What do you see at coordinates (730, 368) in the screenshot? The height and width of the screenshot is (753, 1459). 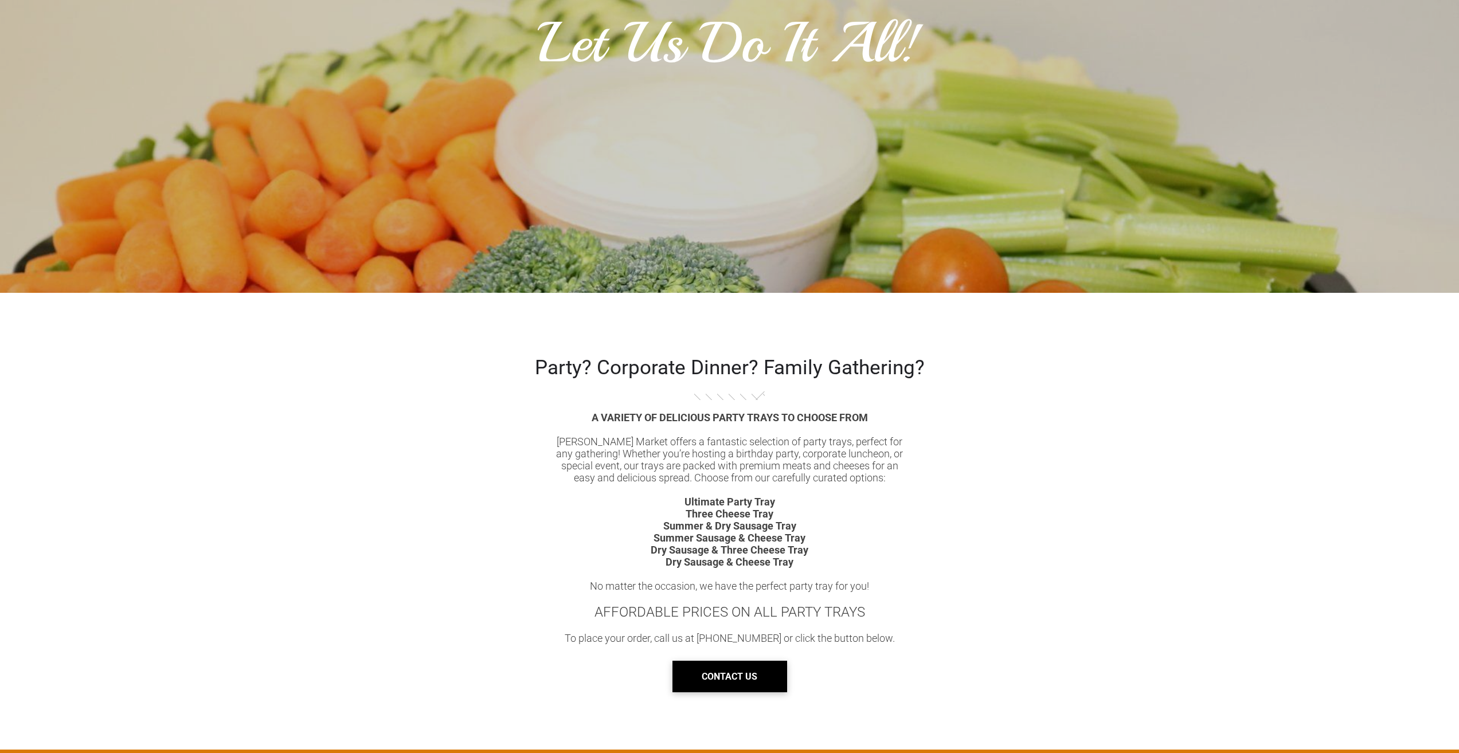 I see `span: Party? Corporate Dinner? Family Gathering?` at bounding box center [730, 368].